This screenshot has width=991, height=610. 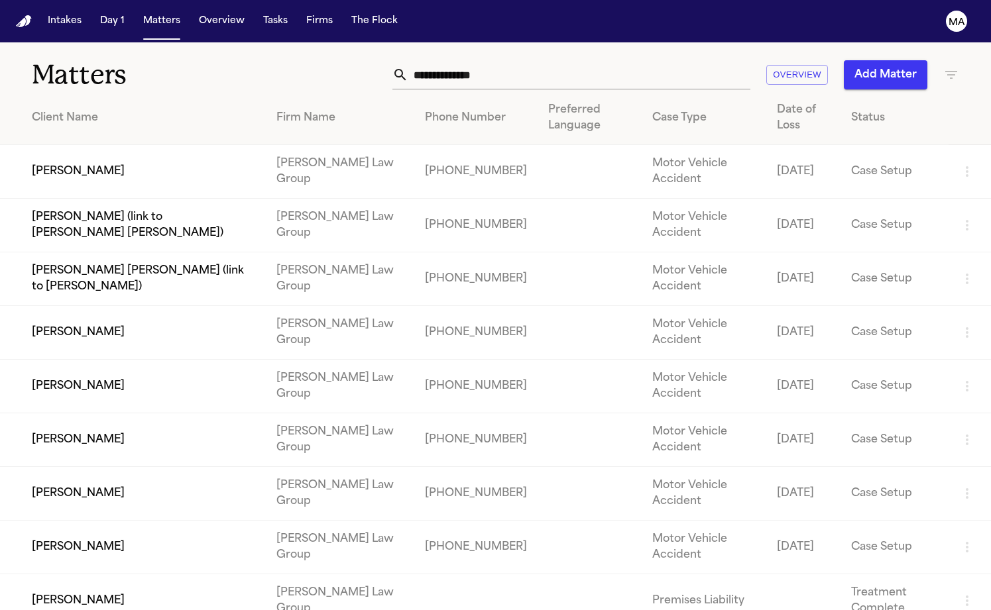 What do you see at coordinates (112, 21) in the screenshot?
I see `a: Day 1` at bounding box center [112, 21].